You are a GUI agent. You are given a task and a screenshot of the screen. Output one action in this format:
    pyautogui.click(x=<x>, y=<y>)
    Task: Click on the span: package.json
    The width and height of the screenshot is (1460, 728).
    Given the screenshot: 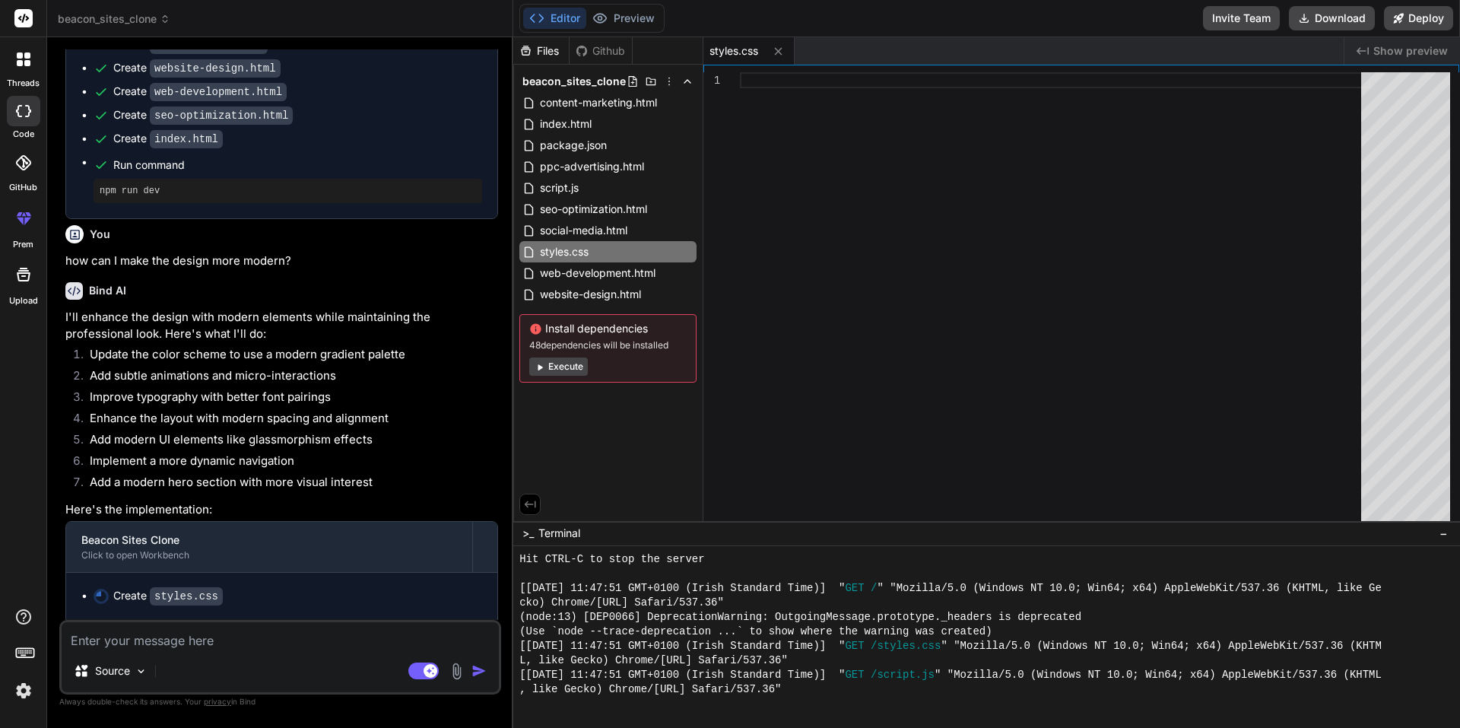 What is the action you would take?
    pyautogui.click(x=573, y=145)
    